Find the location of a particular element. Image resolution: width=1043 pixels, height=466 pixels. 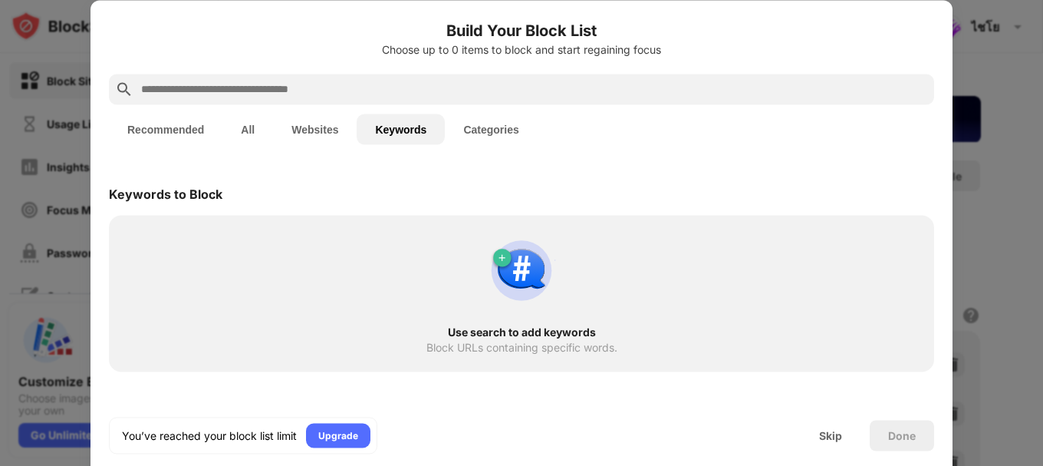

button: Websites is located at coordinates (315, 129).